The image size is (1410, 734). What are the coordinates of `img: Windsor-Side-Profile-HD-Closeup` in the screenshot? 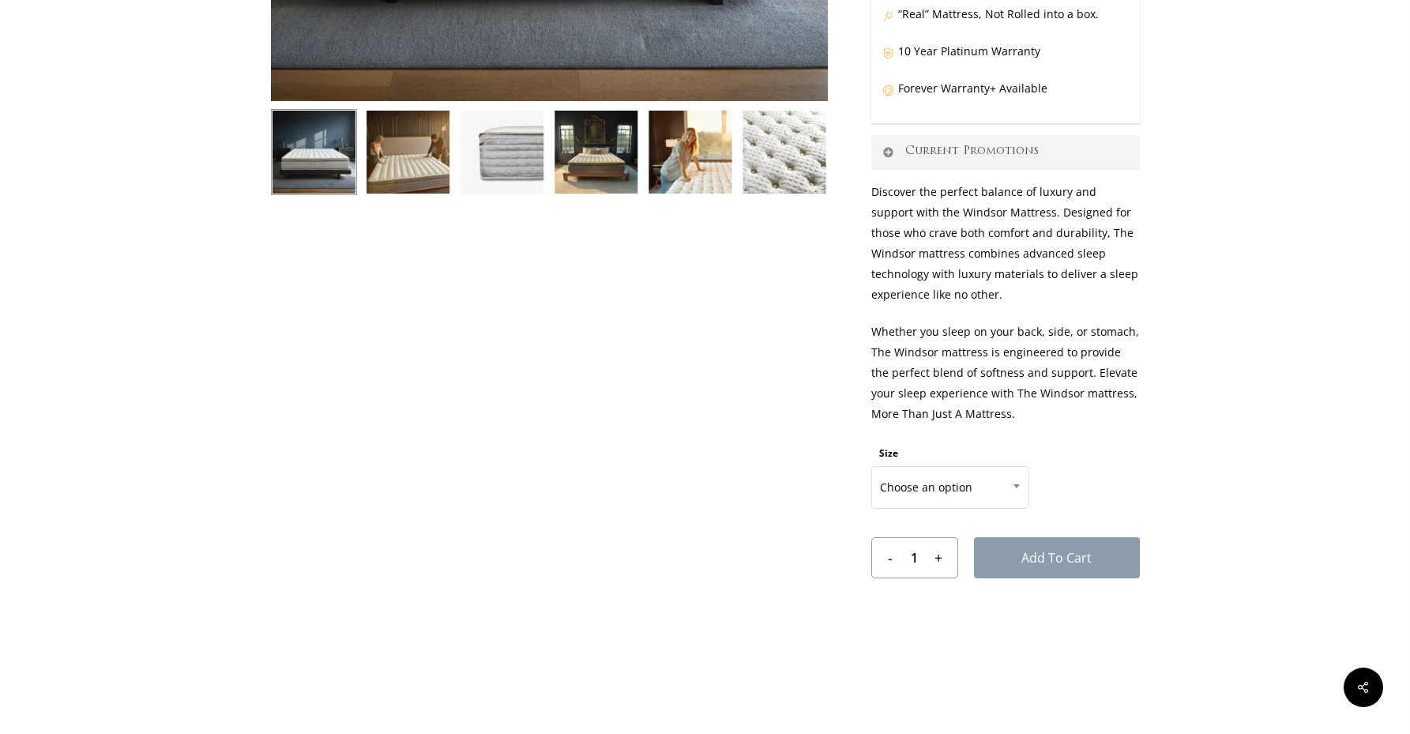 It's located at (501, 152).